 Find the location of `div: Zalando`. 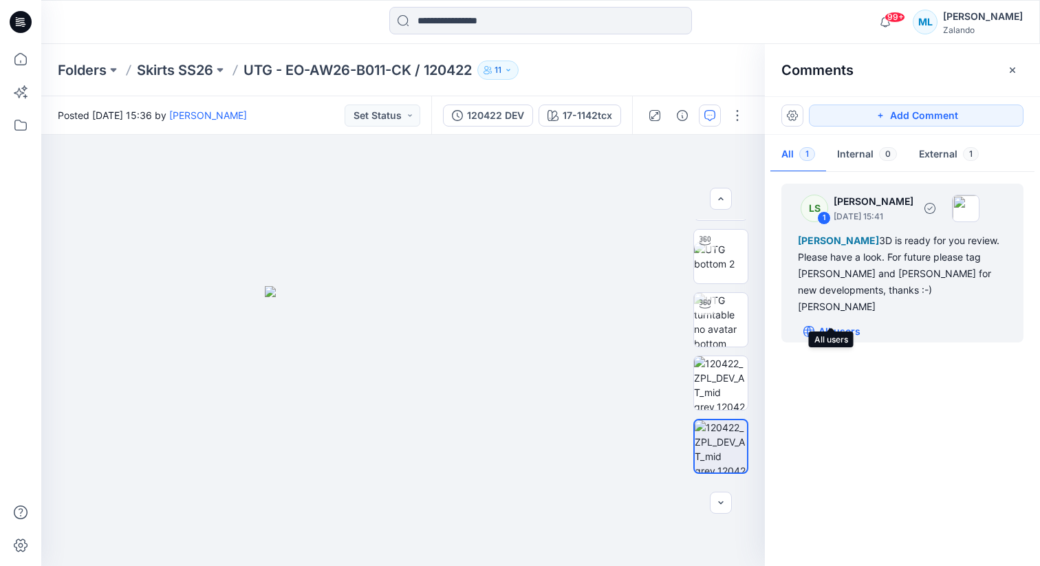

div: Zalando is located at coordinates (983, 30).